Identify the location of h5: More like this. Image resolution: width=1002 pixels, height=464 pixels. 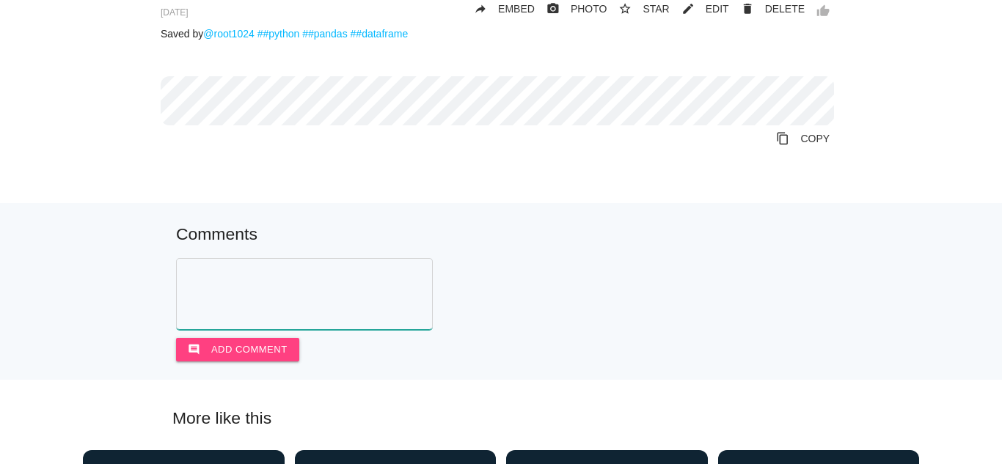
(501, 418).